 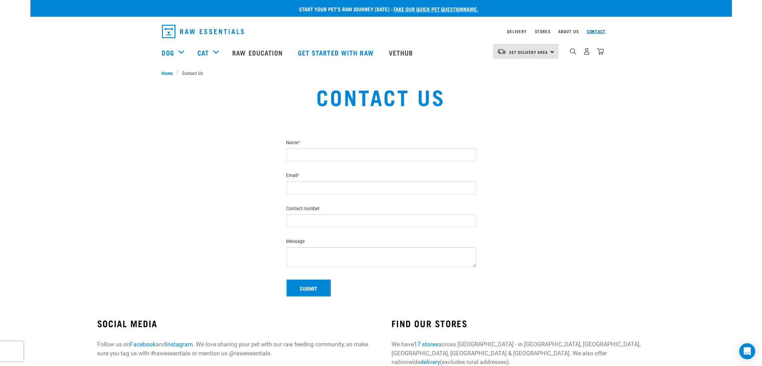 What do you see at coordinates (381, 73) in the screenshot?
I see `nav: breadcrumbs` at bounding box center [381, 73].